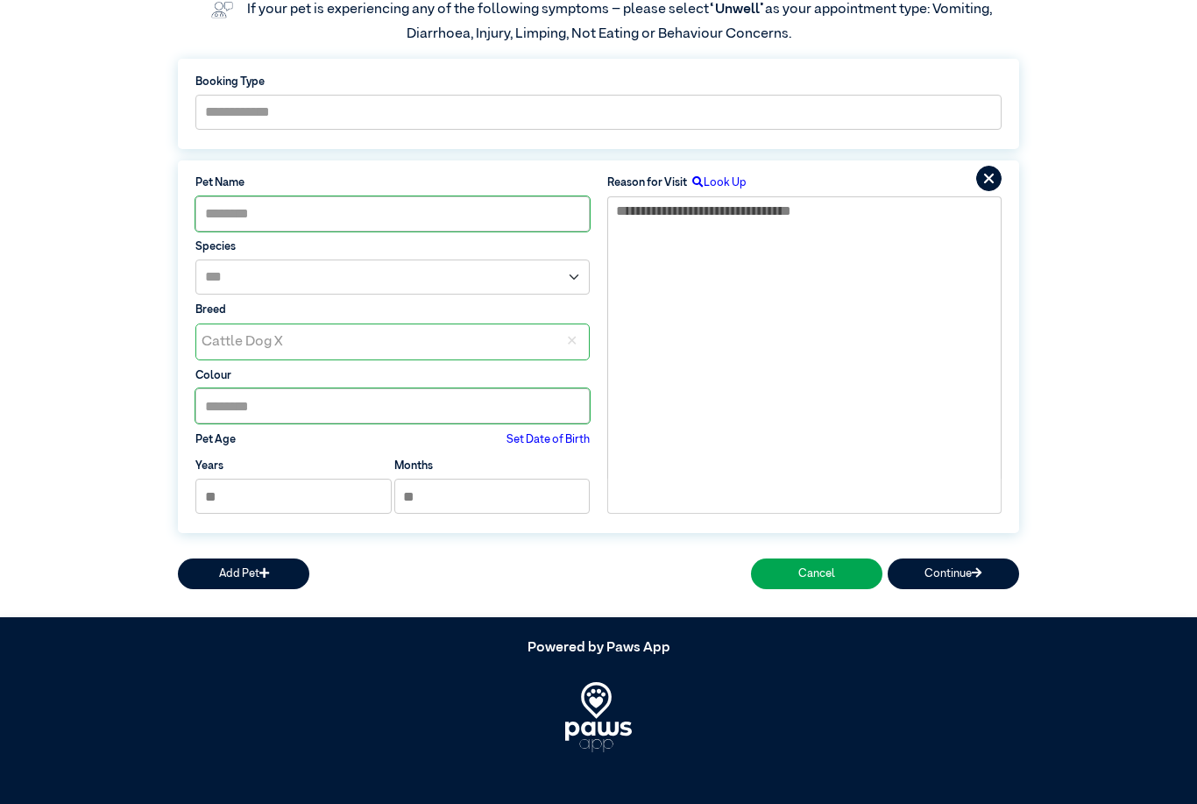 The width and height of the screenshot is (1197, 804). I want to click on label: Breed, so click(393, 309).